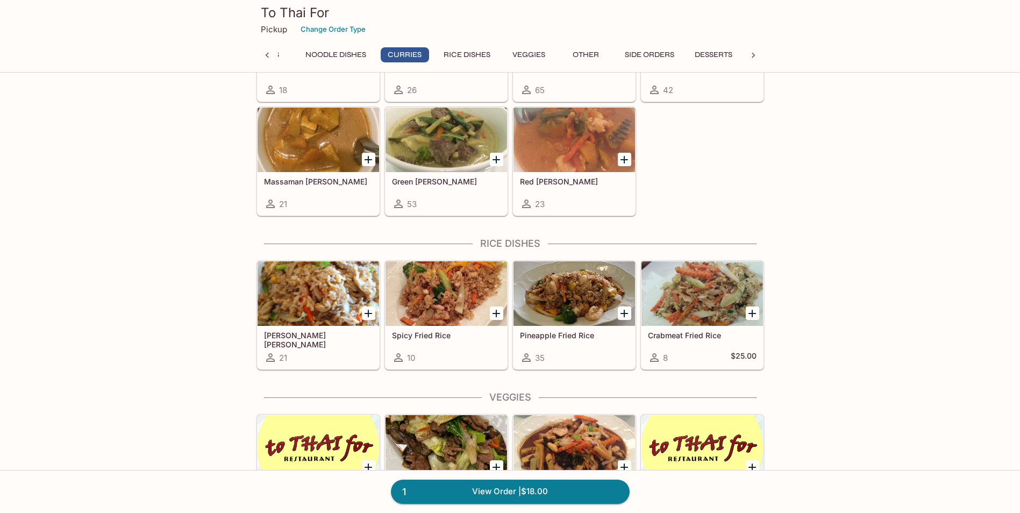 The height and width of the screenshot is (513, 1020). What do you see at coordinates (540, 204) in the screenshot?
I see `span: 23` at bounding box center [540, 204].